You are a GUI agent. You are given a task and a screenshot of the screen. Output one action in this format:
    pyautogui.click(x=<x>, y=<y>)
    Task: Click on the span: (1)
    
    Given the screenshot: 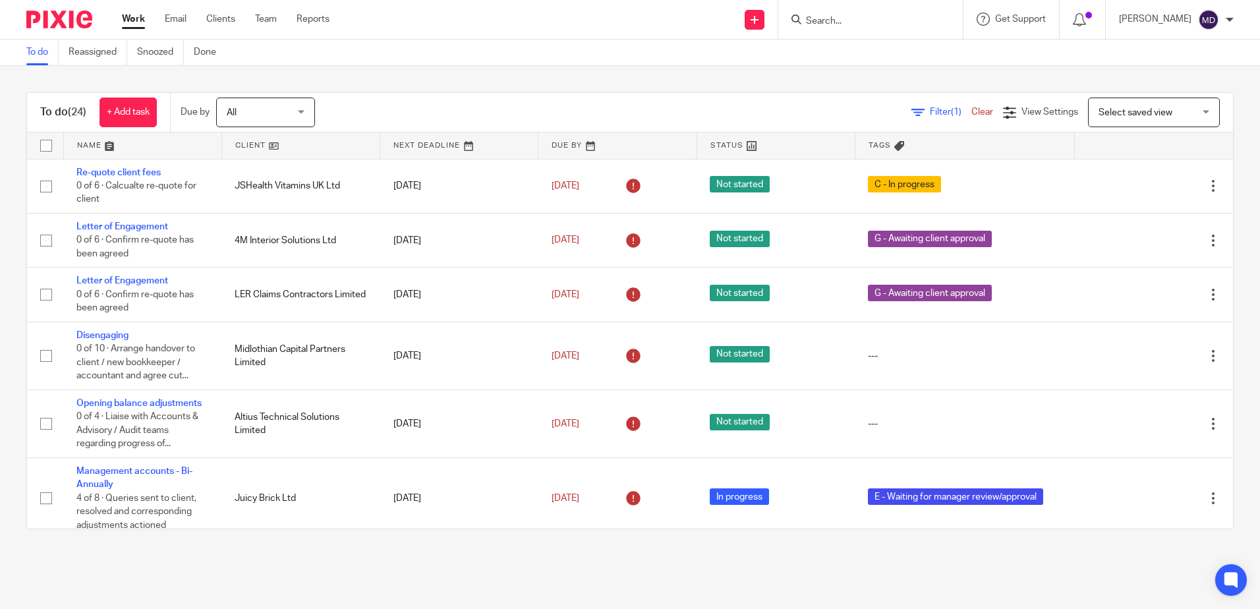 What is the action you would take?
    pyautogui.click(x=956, y=112)
    